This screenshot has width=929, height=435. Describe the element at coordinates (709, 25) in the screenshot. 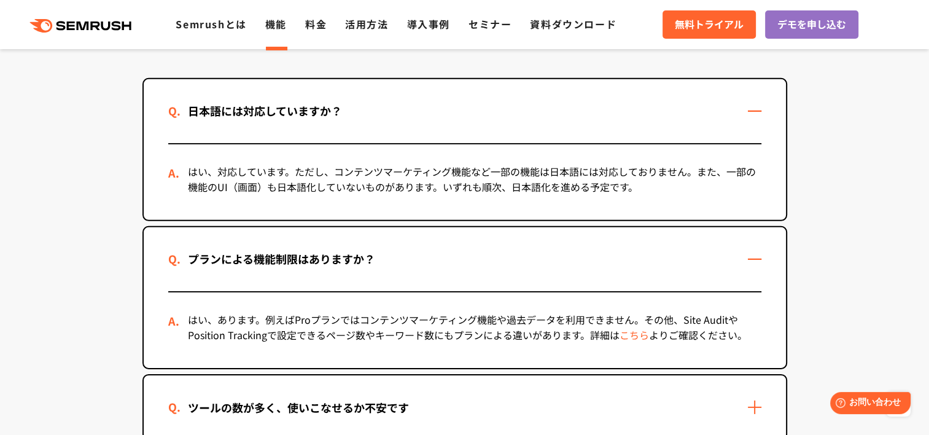

I see `span: 無料トライアル` at that location.